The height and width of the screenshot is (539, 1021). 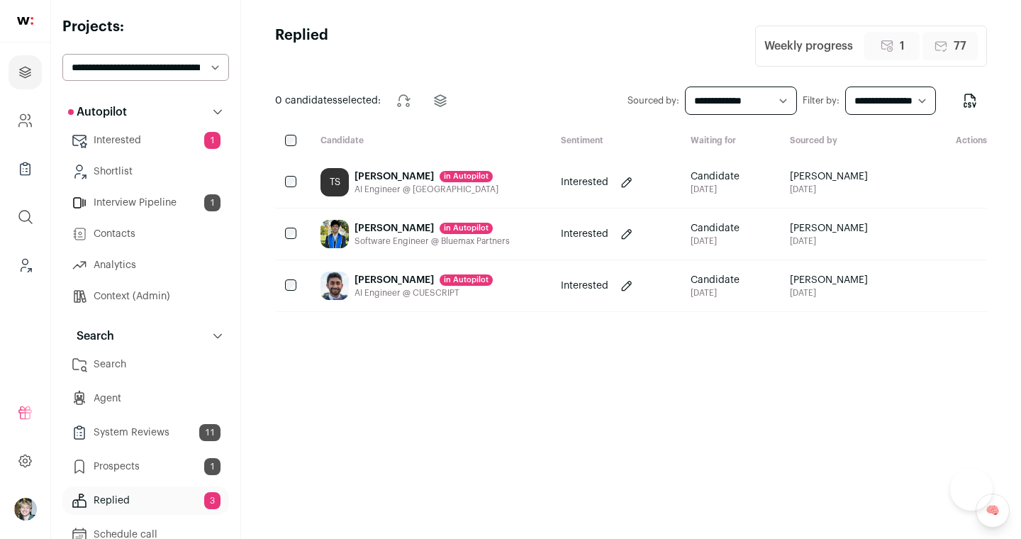 I want to click on div: Waiting for, so click(x=729, y=141).